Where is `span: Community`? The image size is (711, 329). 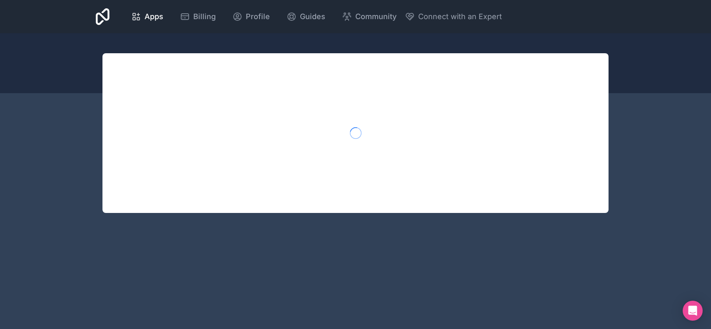
span: Community is located at coordinates (376, 17).